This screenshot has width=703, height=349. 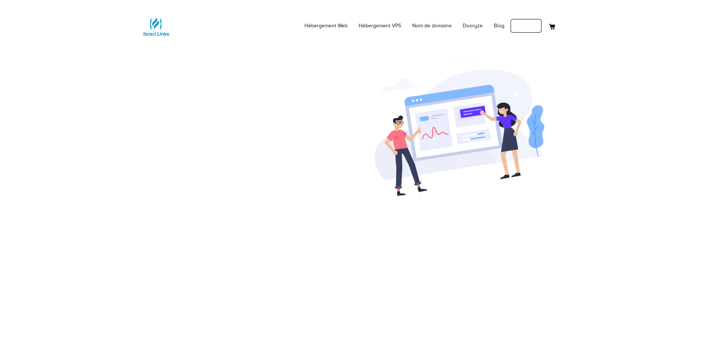 What do you see at coordinates (156, 23) in the screenshot?
I see `a: Logo Ibraci Links` at bounding box center [156, 23].